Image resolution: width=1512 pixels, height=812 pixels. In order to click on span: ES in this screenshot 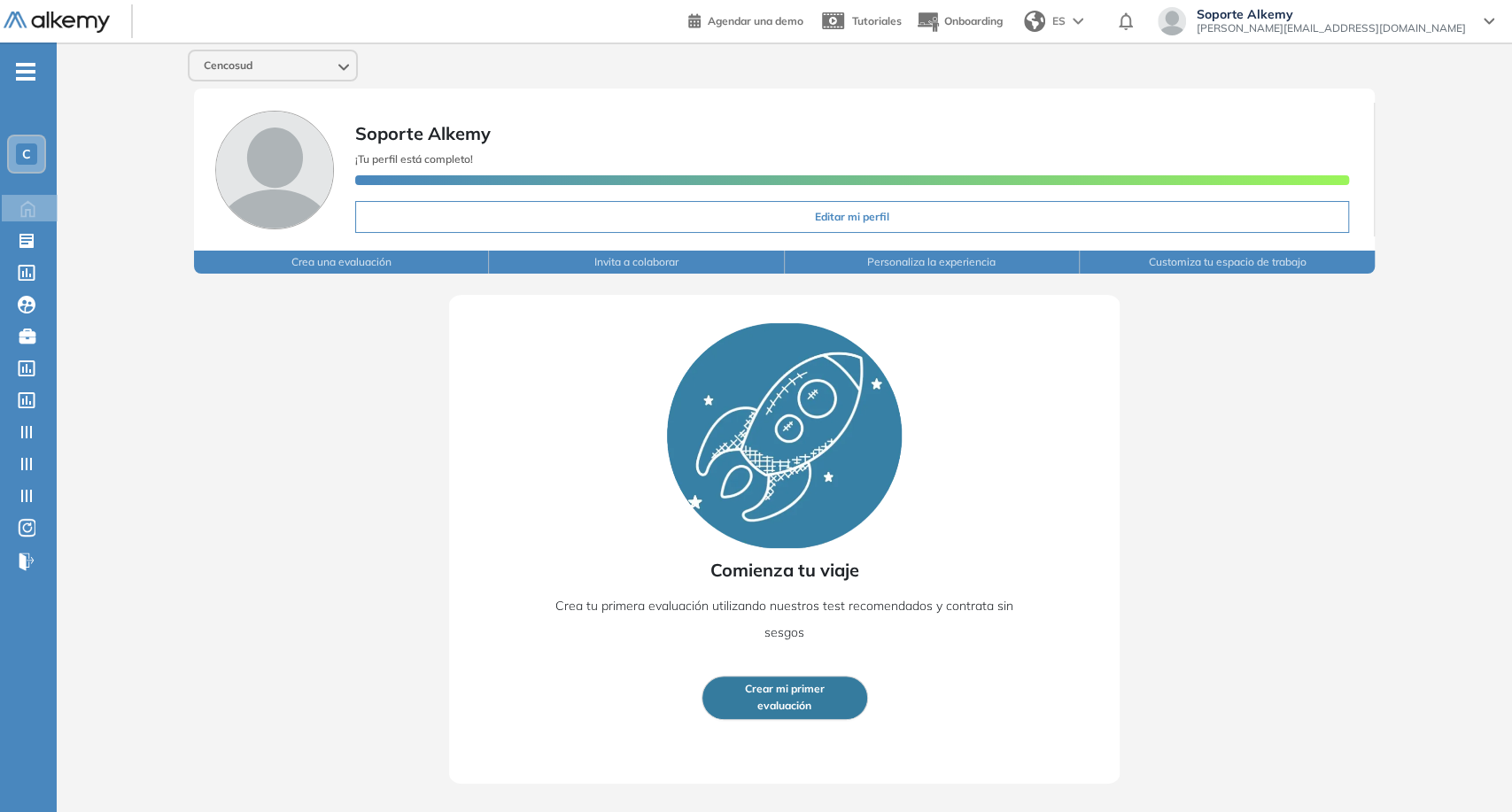, I will do `click(1058, 21)`.